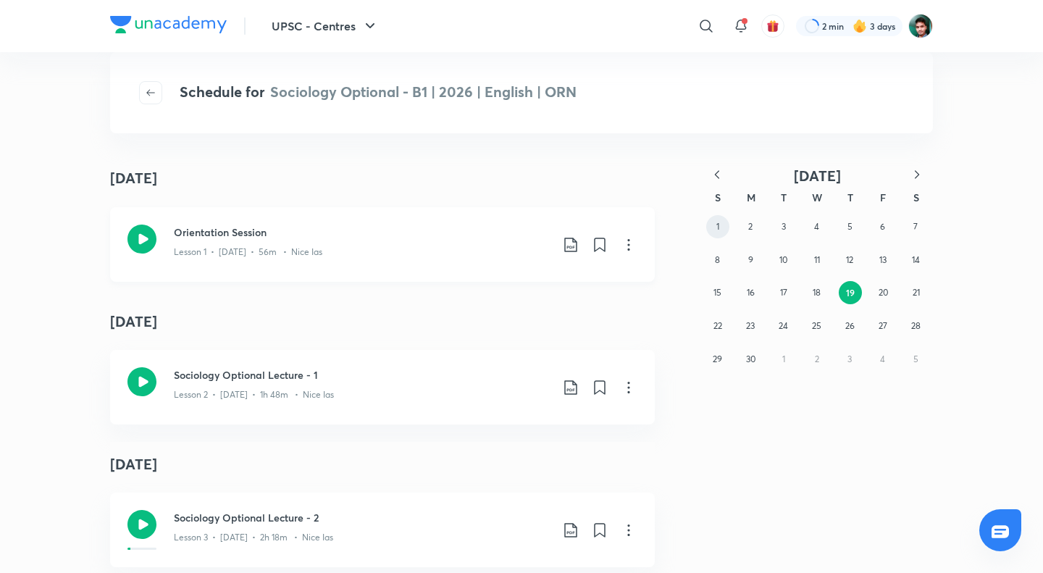  What do you see at coordinates (717, 292) in the screenshot?
I see `abbr: June 15, 2025` at bounding box center [717, 292].